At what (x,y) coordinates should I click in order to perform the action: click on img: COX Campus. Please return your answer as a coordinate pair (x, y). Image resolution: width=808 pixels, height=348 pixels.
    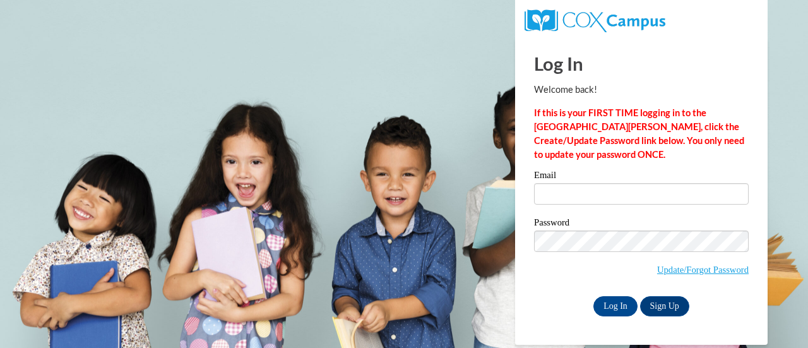
    Looking at the image, I should click on (595, 21).